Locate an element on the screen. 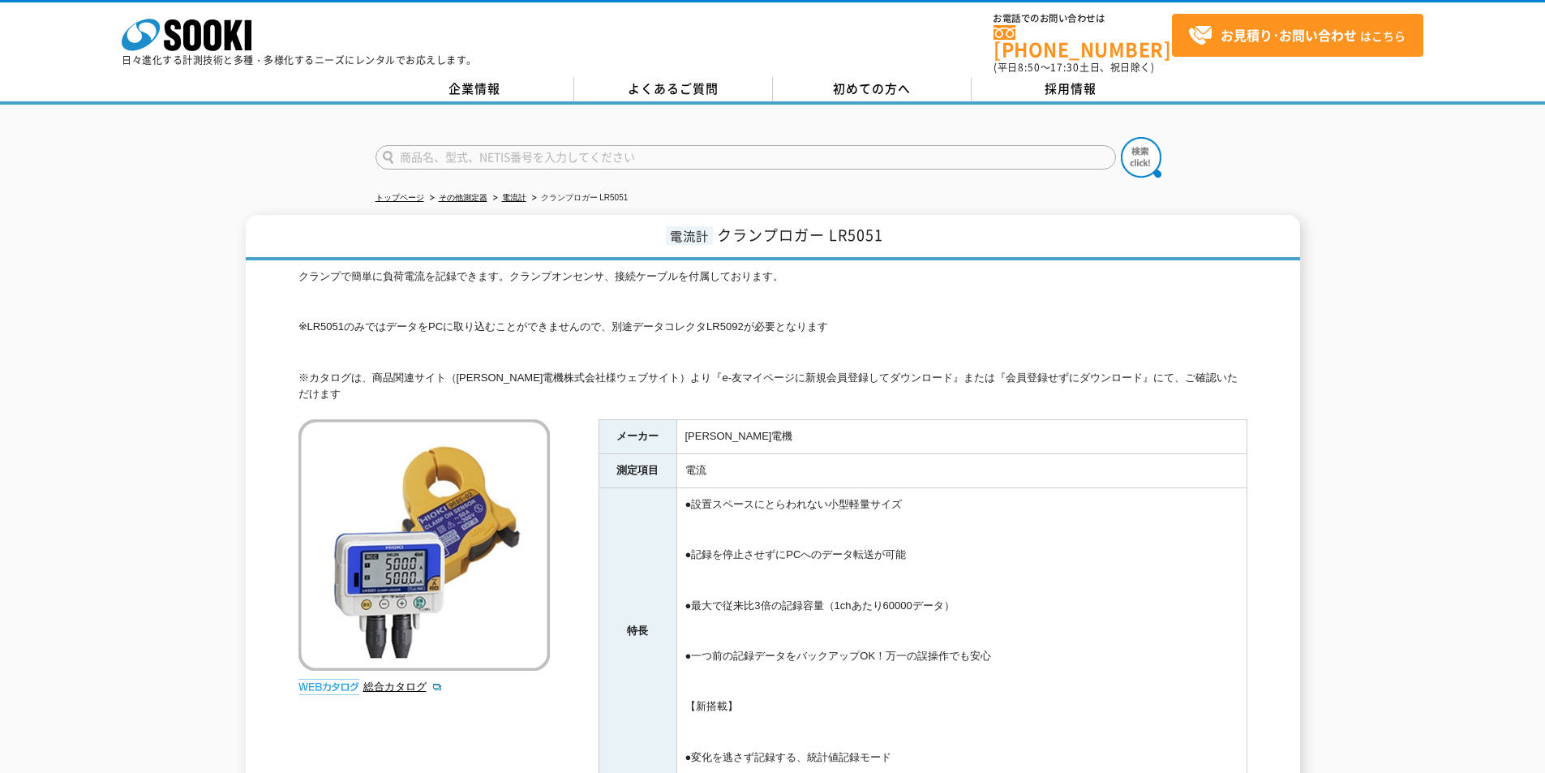 The image size is (1545, 773). a: その他測定器 is located at coordinates (463, 197).